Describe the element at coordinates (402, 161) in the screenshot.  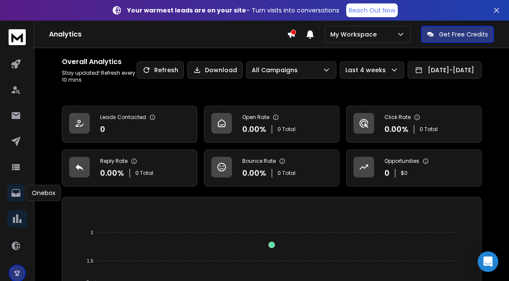
I see `p: Opportunities` at that location.